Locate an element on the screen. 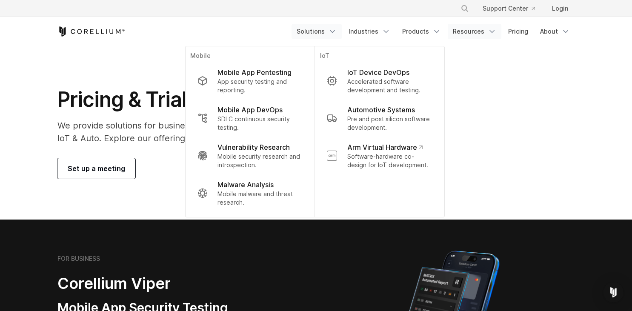 This screenshot has width=632, height=311. a: Products is located at coordinates (421, 31).